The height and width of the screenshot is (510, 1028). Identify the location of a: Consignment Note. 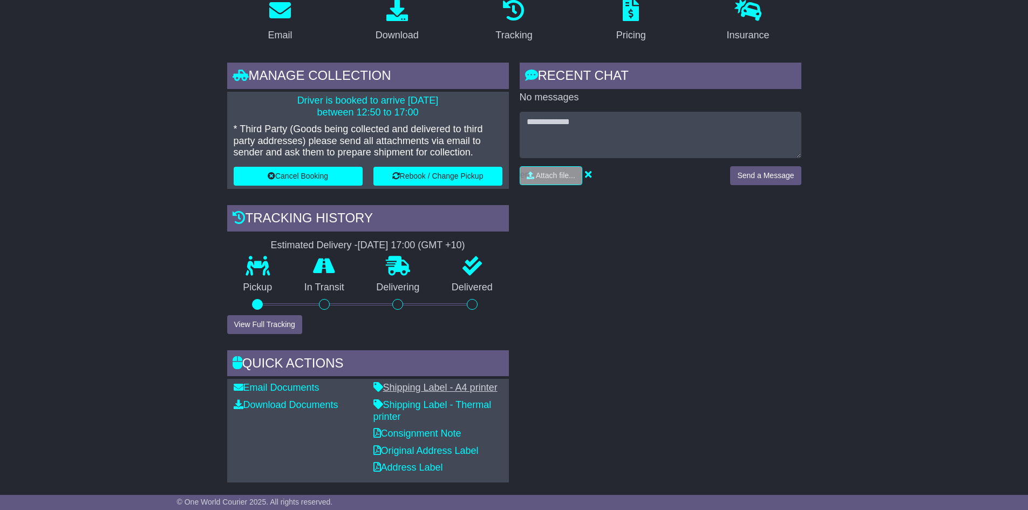
(417, 433).